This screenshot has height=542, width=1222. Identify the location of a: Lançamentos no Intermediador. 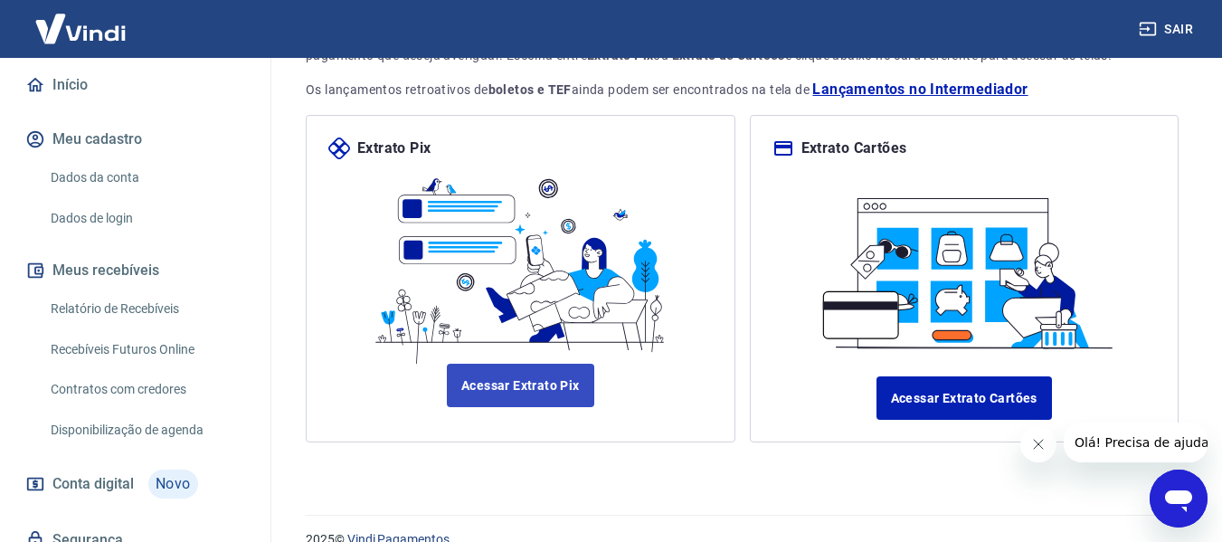
(920, 90).